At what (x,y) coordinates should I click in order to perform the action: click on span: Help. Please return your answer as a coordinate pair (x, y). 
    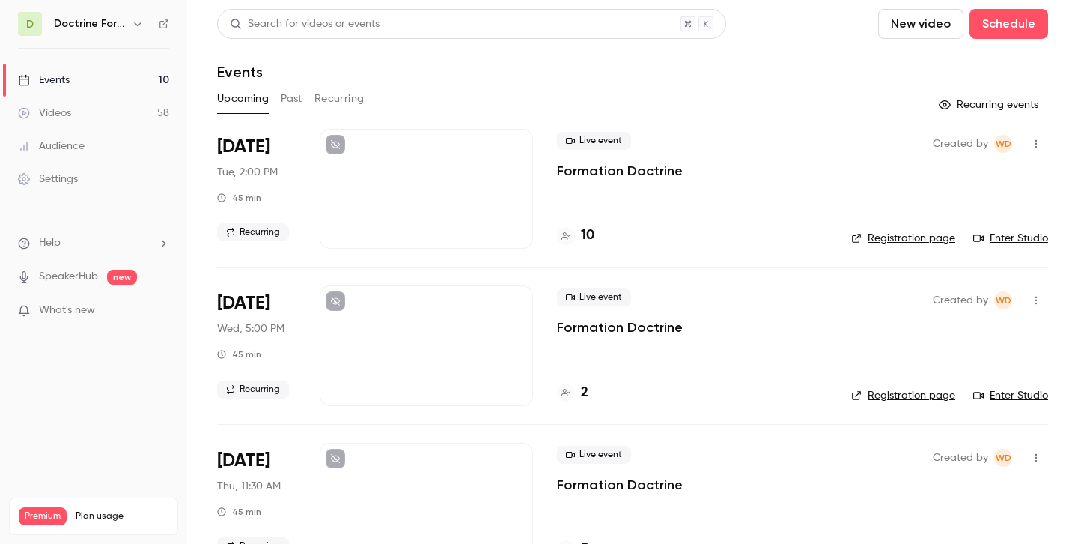
    Looking at the image, I should click on (49, 243).